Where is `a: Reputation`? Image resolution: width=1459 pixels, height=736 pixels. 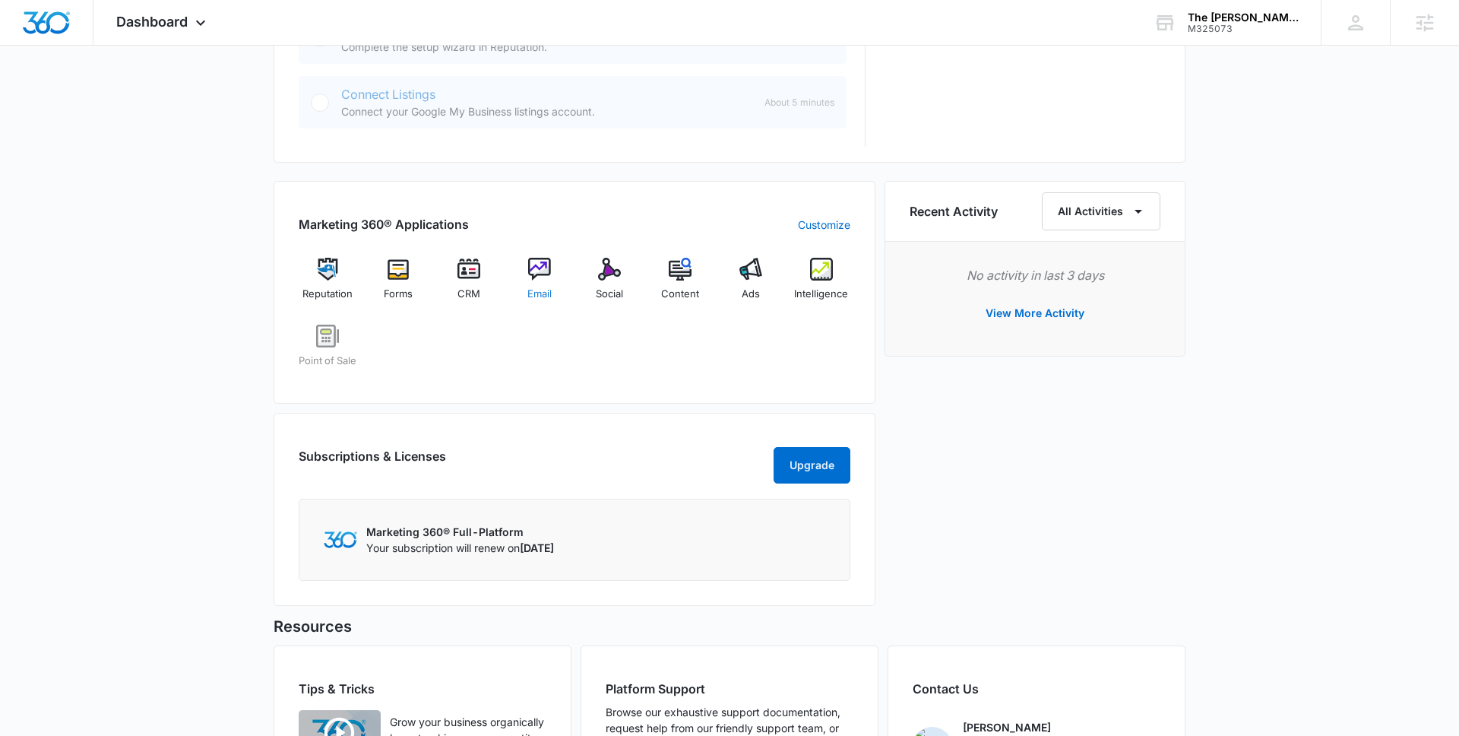
a: Reputation is located at coordinates (328, 285).